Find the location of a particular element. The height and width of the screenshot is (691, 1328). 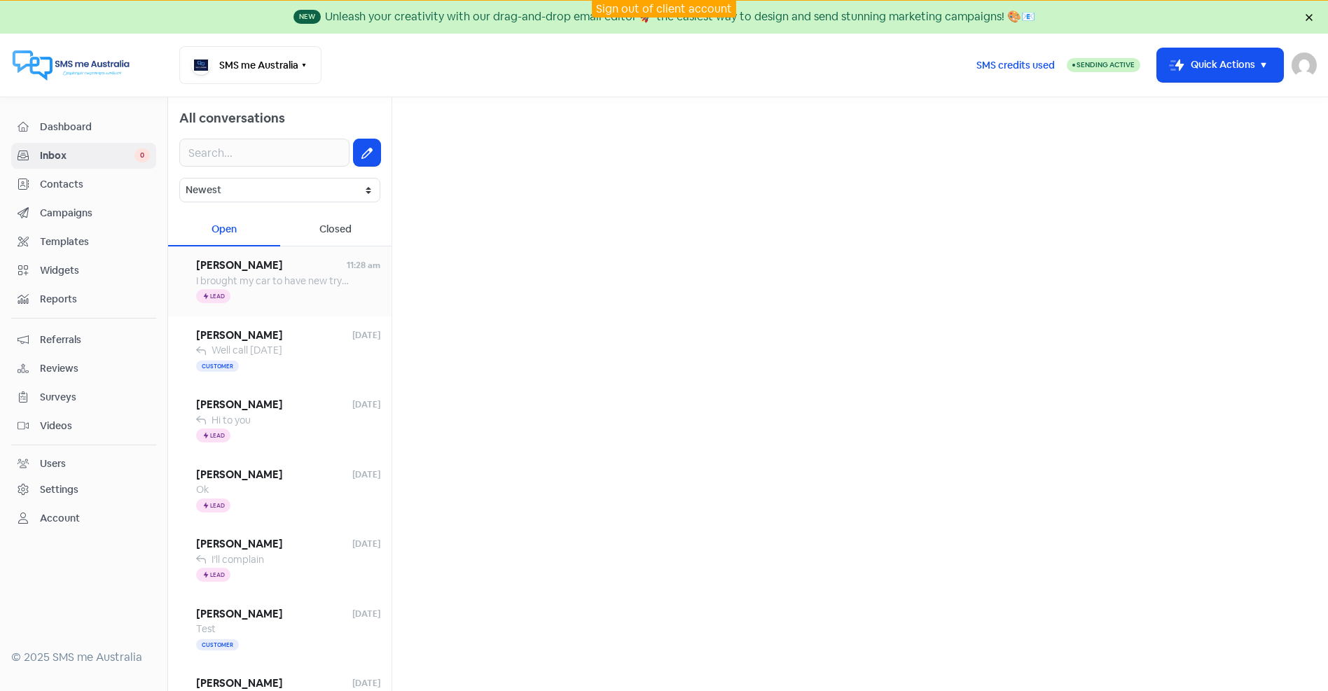

span: Ok is located at coordinates (202, 490).